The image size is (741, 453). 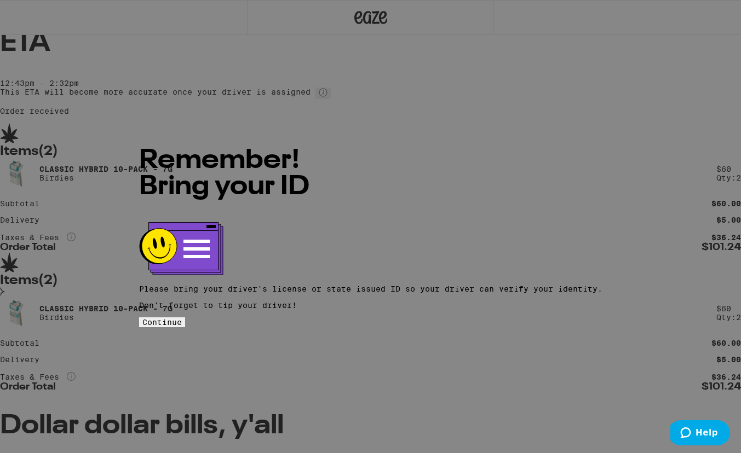 I want to click on p: Don't forget to tip your driver!, so click(x=371, y=306).